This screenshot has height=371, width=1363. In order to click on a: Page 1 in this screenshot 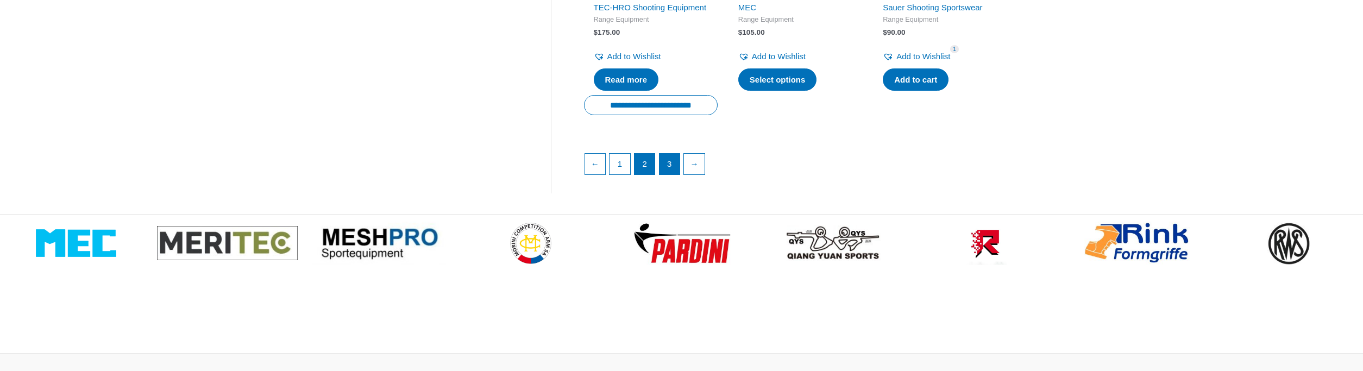, I will do `click(620, 164)`.